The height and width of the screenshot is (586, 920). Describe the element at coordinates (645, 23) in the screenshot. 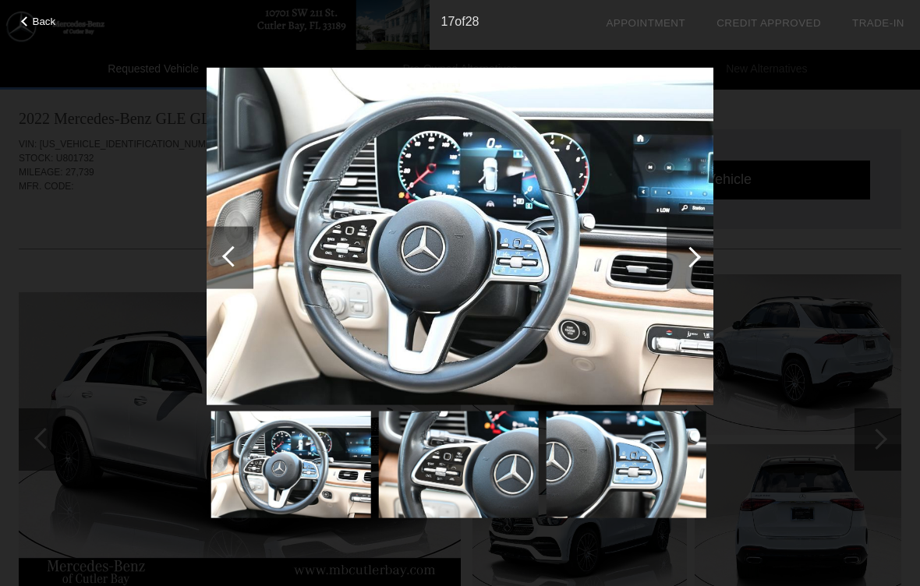

I see `a: Appointment` at that location.